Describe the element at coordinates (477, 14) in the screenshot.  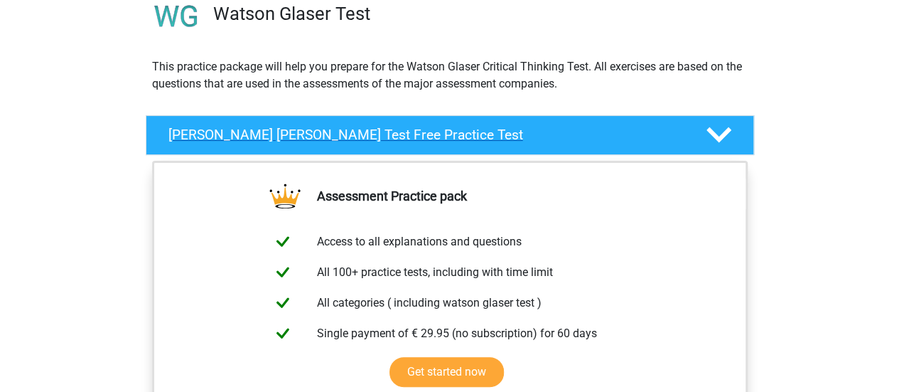
I see `h3: Watson Glaser Test` at that location.